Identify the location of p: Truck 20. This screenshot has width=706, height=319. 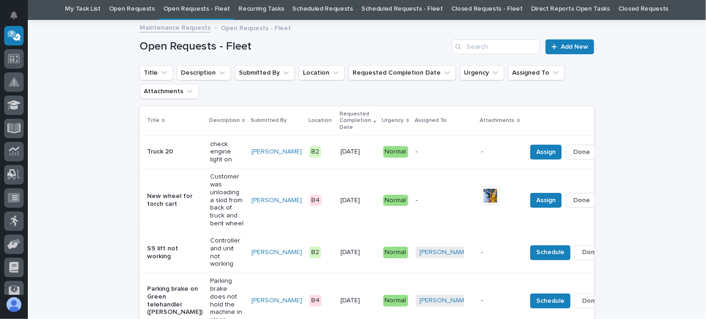
(175, 152).